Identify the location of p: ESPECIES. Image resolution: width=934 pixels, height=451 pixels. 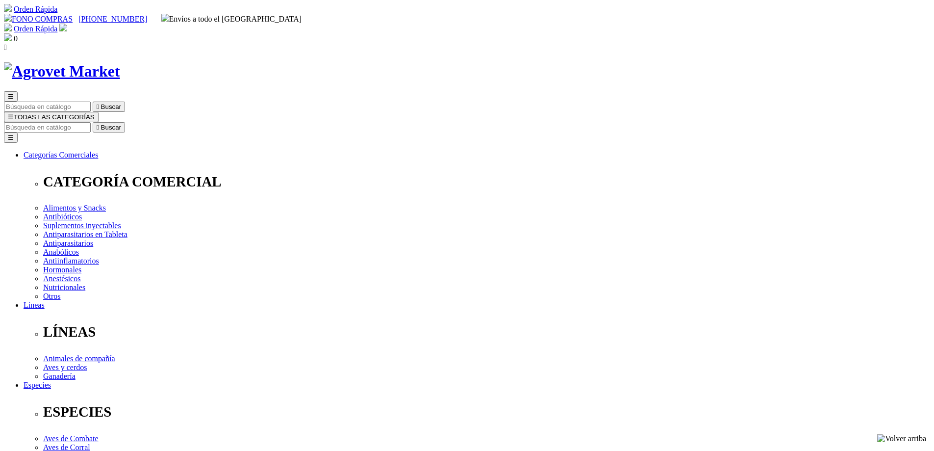
(487, 412).